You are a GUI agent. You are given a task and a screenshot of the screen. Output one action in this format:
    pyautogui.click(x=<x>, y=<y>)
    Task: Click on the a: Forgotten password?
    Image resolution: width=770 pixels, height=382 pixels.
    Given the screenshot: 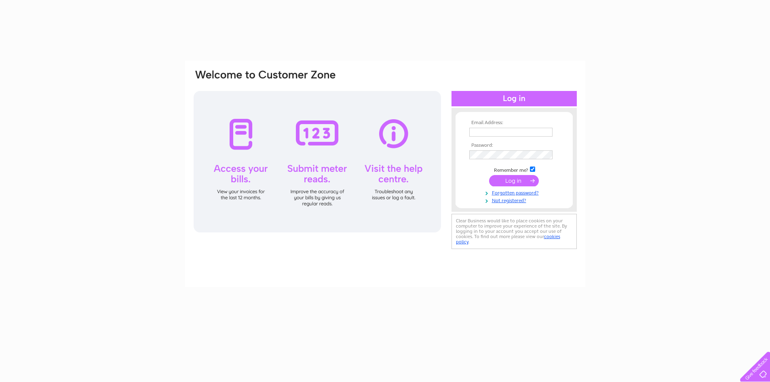 What is the action you would take?
    pyautogui.click(x=515, y=192)
    